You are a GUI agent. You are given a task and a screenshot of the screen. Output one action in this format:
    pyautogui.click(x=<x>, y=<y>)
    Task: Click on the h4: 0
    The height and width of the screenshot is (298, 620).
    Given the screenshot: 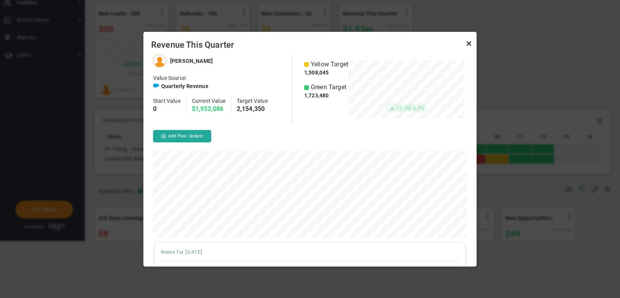 What is the action you would take?
    pyautogui.click(x=167, y=109)
    